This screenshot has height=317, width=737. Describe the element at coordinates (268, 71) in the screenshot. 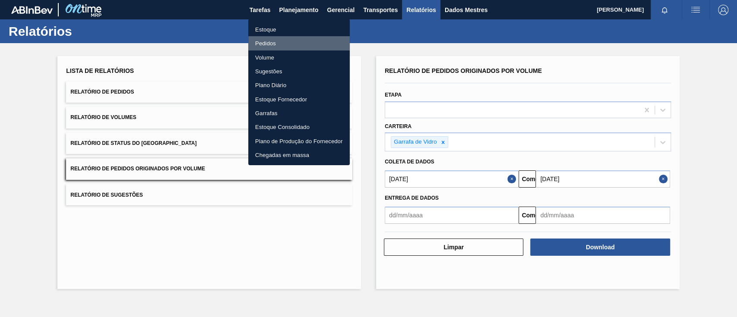

I see `font: Sugestões` at that location.